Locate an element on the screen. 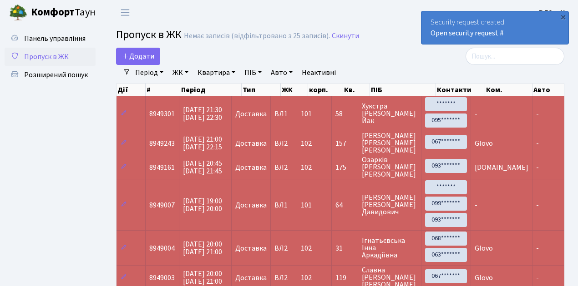 This screenshot has height=286, width=578. a: Пропуск в ЖК is located at coordinates (50, 57).